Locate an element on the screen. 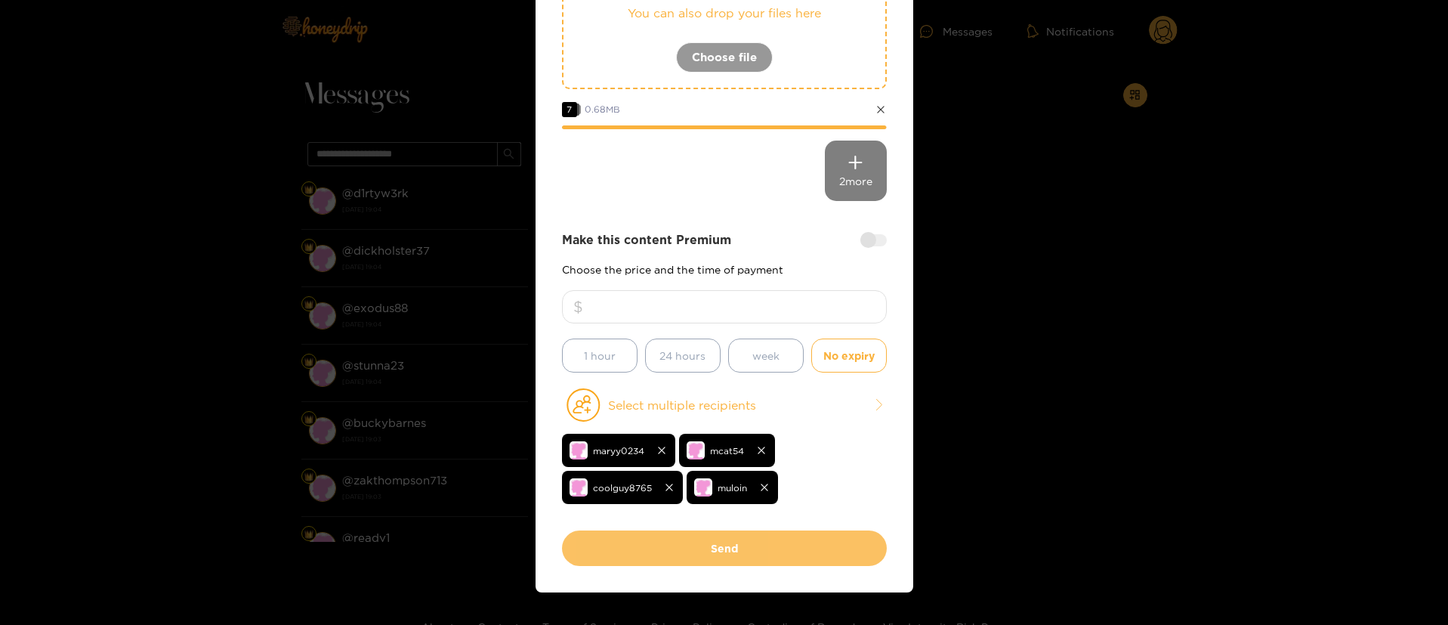 This screenshot has height=625, width=1448. button: 1 hour is located at coordinates (600, 355).